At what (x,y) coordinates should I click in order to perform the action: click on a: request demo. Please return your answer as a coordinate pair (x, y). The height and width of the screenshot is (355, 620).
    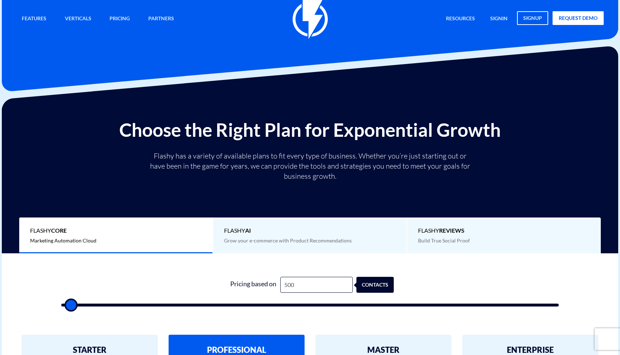
    Looking at the image, I should click on (577, 18).